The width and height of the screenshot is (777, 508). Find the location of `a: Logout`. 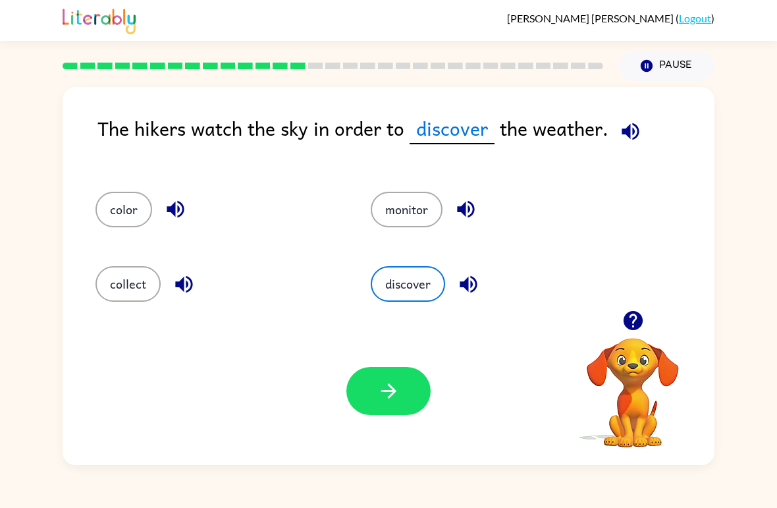

a: Logout is located at coordinates (695, 18).